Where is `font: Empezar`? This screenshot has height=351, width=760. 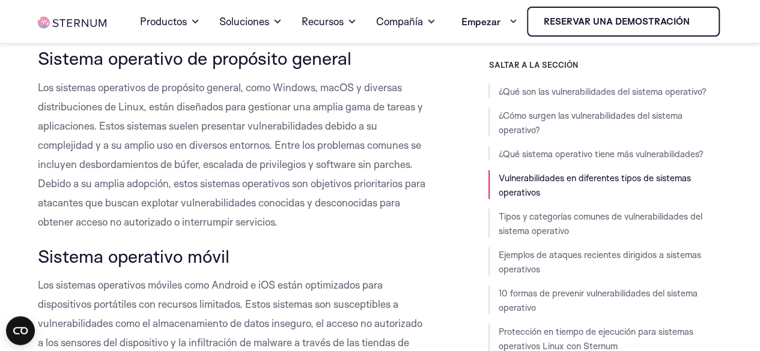
font: Empezar is located at coordinates (480, 22).